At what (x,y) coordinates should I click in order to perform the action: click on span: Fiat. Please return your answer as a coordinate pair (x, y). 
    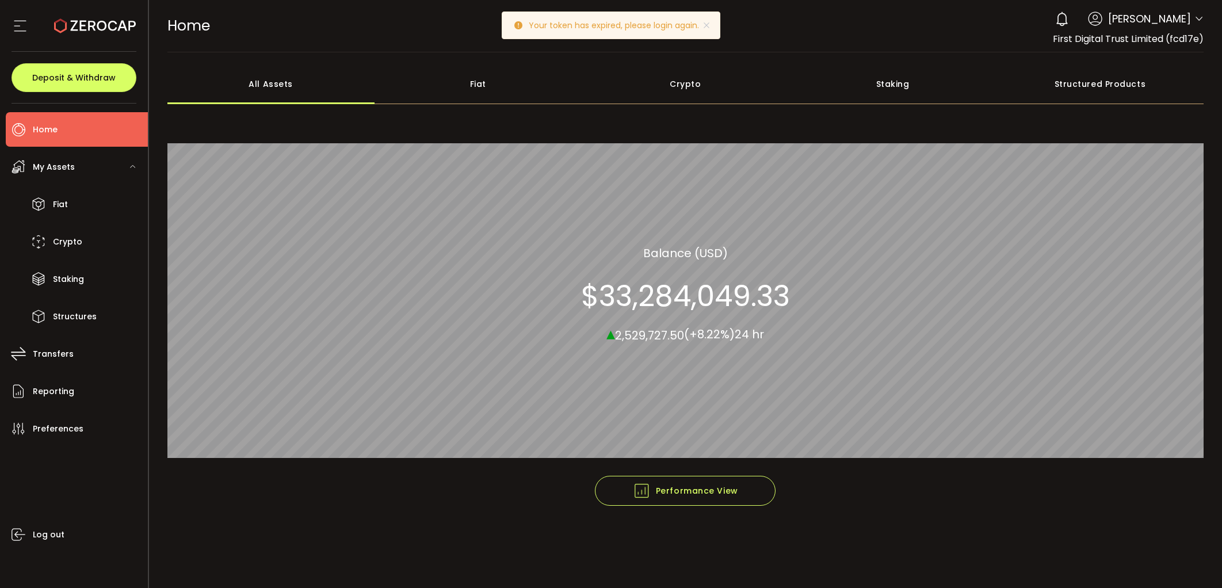
    Looking at the image, I should click on (60, 204).